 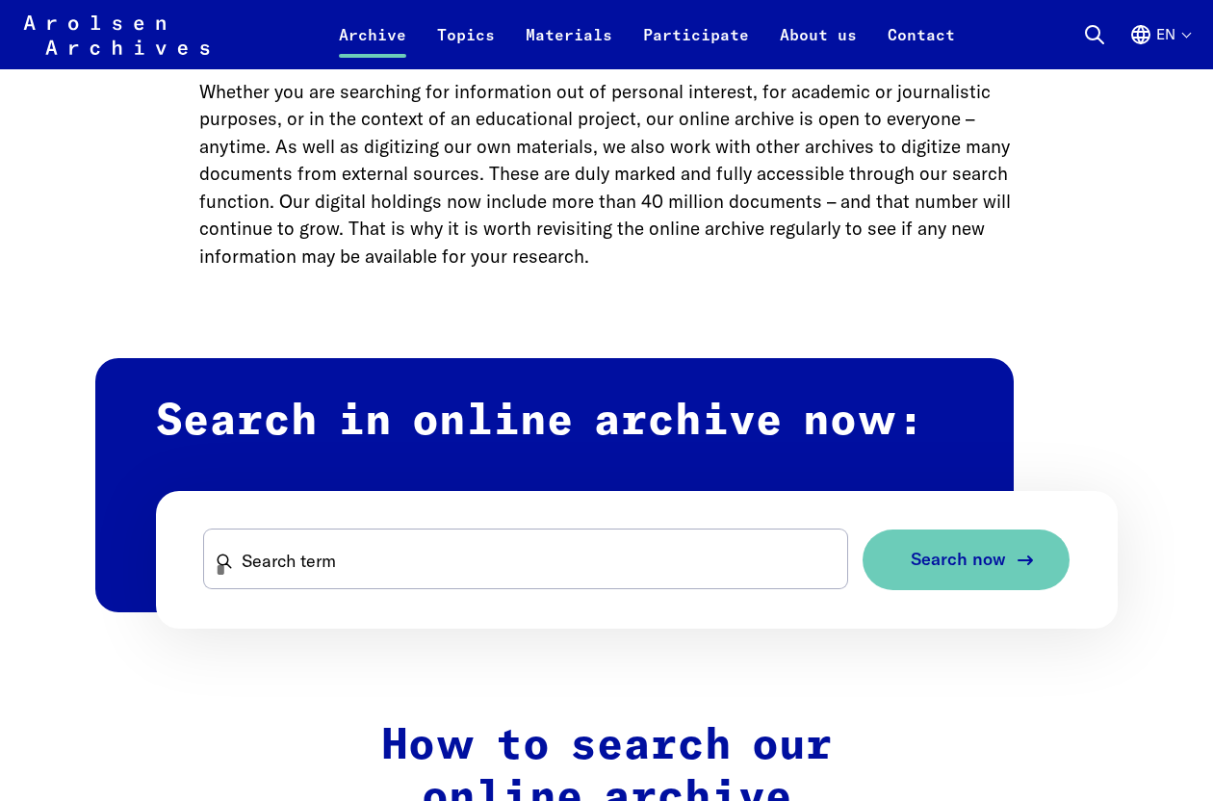 I want to click on a: About us, so click(x=818, y=46).